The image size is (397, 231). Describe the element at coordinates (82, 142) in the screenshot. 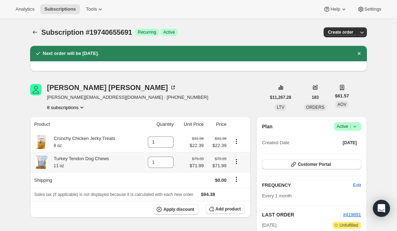

I see `div: Crunchy Chicken Jerky Treats` at that location.